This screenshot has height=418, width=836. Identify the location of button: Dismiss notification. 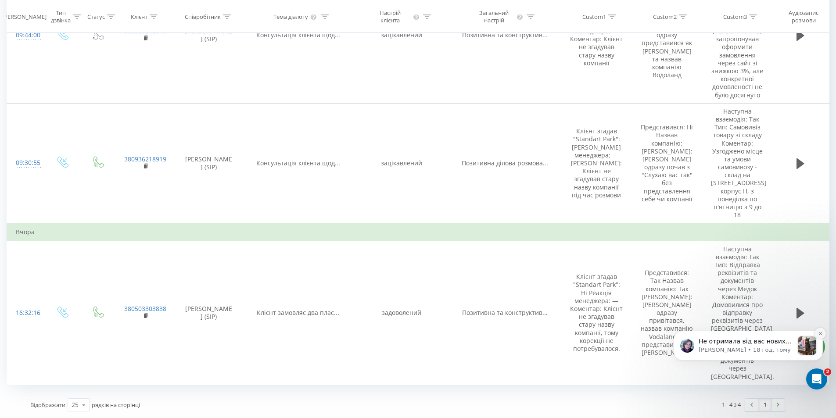
(160, 38).